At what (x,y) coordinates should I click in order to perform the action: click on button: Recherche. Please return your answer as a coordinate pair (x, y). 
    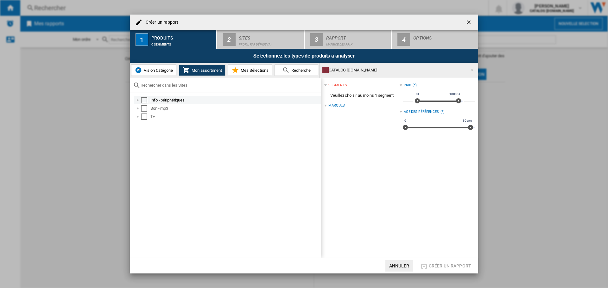
    Looking at the image, I should click on (296, 70).